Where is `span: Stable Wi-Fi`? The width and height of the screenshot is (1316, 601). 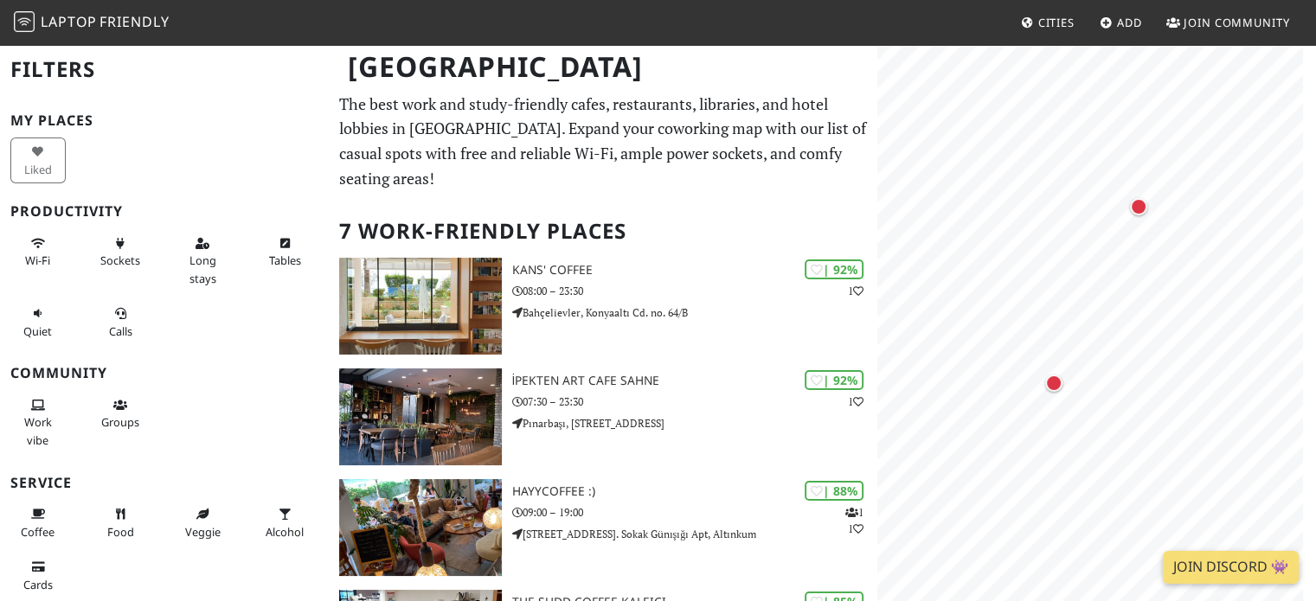
span: Stable Wi-Fi is located at coordinates (37, 260).